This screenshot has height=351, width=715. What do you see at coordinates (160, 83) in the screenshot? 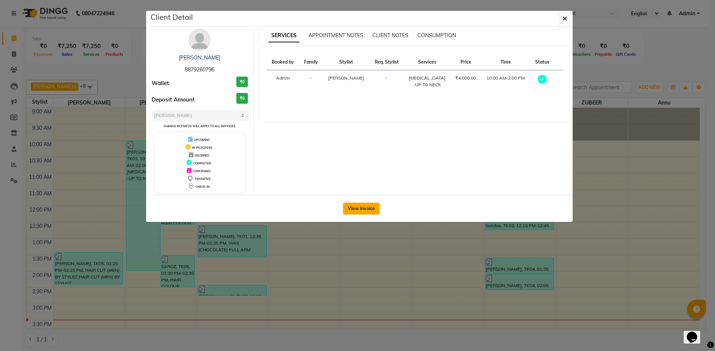
I see `span: Wallet` at bounding box center [160, 83].